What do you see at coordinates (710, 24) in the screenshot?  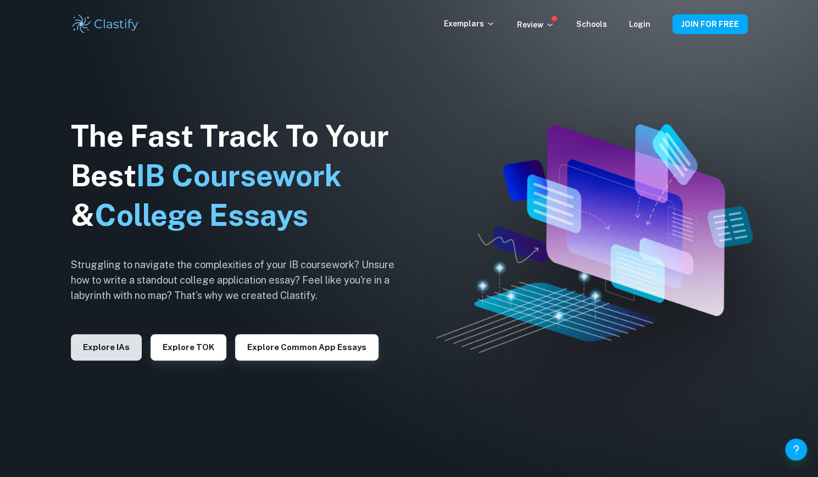 I see `a: JOIN FOR FREE` at bounding box center [710, 24].